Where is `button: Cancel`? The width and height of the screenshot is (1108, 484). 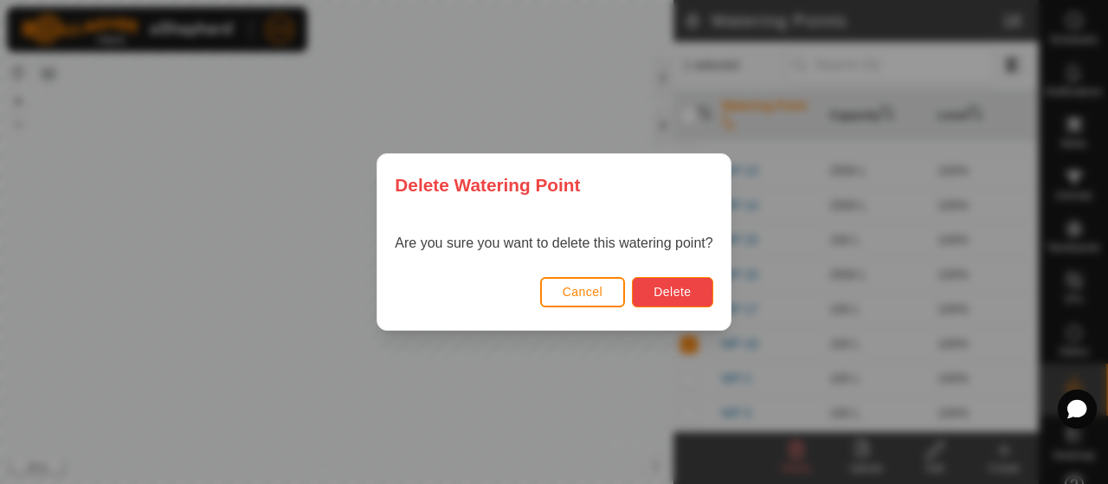 button: Cancel is located at coordinates (582, 292).